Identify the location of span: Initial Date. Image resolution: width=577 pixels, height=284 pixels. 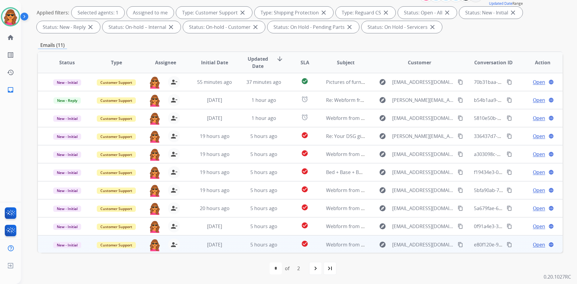
(214, 62).